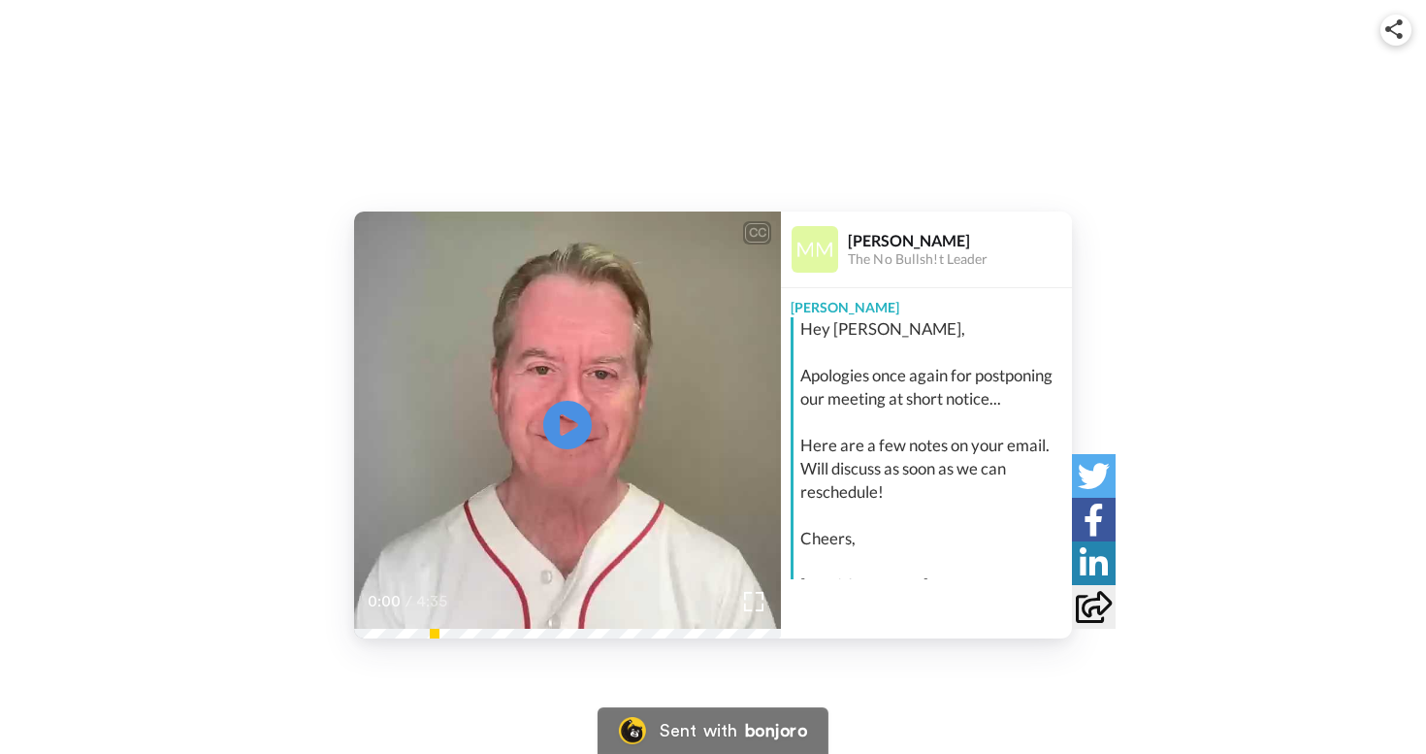 The width and height of the screenshot is (1426, 754). Describe the element at coordinates (1394, 29) in the screenshot. I see `img: ic_share.svg` at that location.